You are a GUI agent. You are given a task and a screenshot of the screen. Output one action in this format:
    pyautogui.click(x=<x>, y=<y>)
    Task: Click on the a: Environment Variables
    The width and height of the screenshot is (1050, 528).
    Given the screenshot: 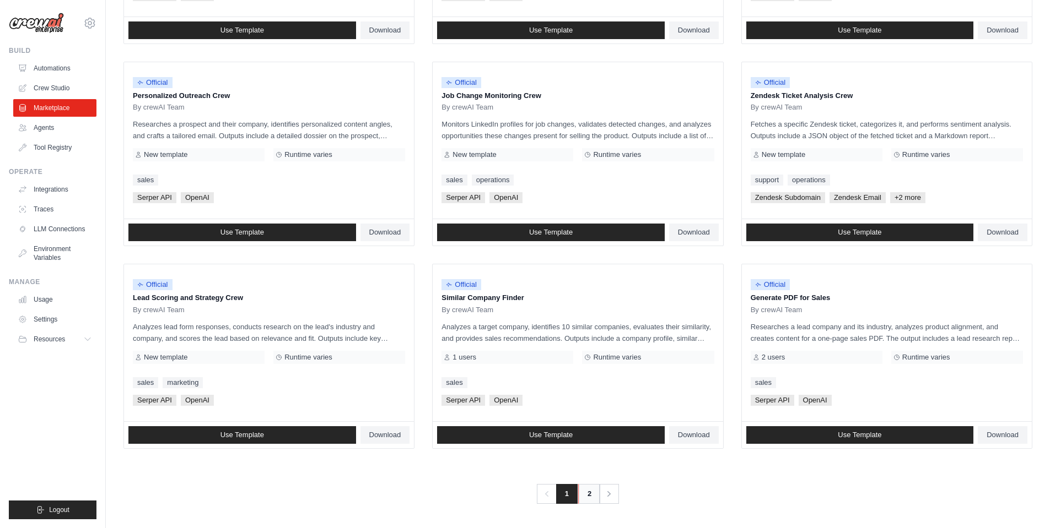 What is the action you would take?
    pyautogui.click(x=55, y=253)
    